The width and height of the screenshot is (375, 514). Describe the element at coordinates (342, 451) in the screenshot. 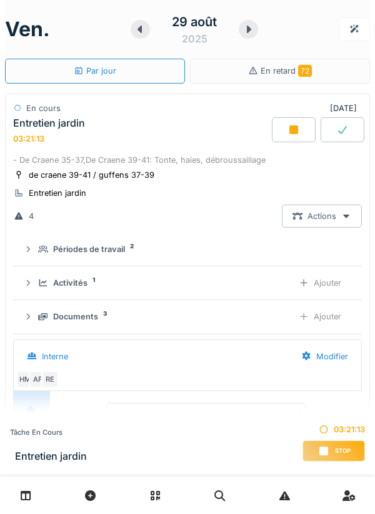

I see `span: Stop` at that location.